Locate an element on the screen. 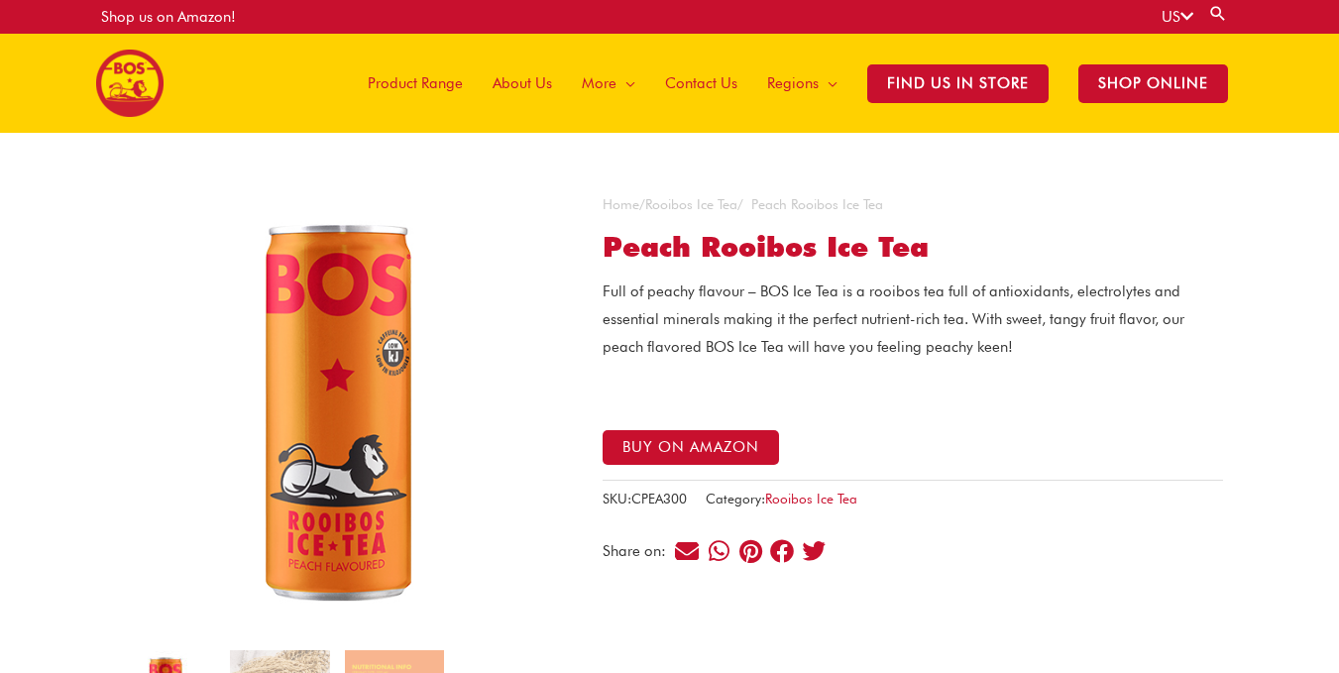 The width and height of the screenshot is (1339, 673). img: BOS United States is located at coordinates (130, 83).